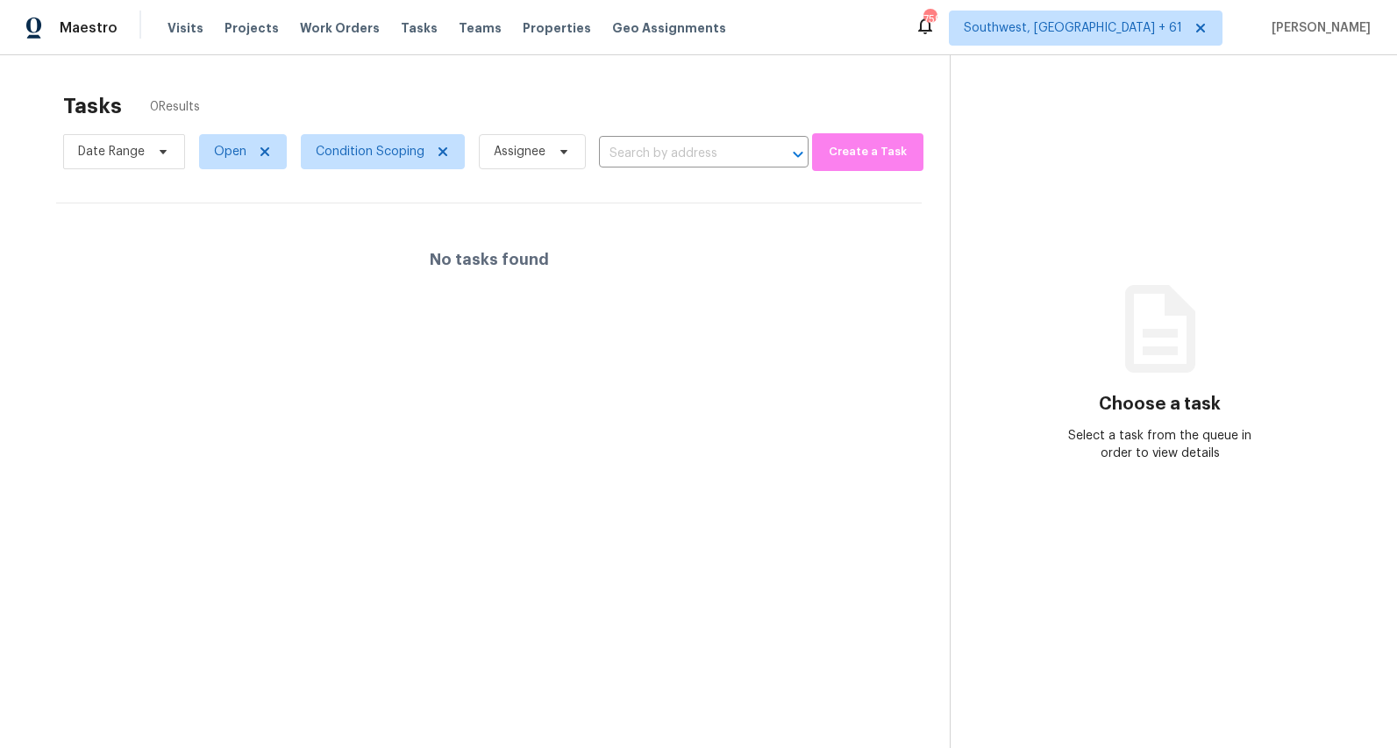 The width and height of the screenshot is (1397, 748). I want to click on span: Properties, so click(557, 28).